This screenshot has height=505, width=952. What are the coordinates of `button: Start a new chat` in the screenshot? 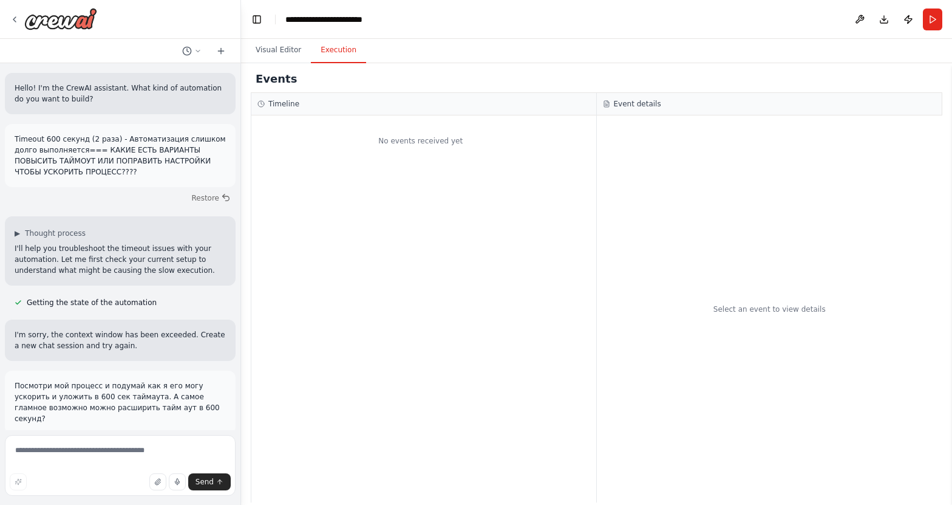 It's located at (221, 51).